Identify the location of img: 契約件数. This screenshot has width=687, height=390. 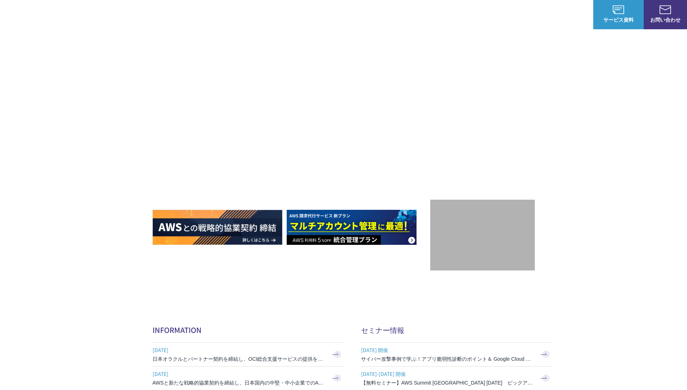
(483, 237).